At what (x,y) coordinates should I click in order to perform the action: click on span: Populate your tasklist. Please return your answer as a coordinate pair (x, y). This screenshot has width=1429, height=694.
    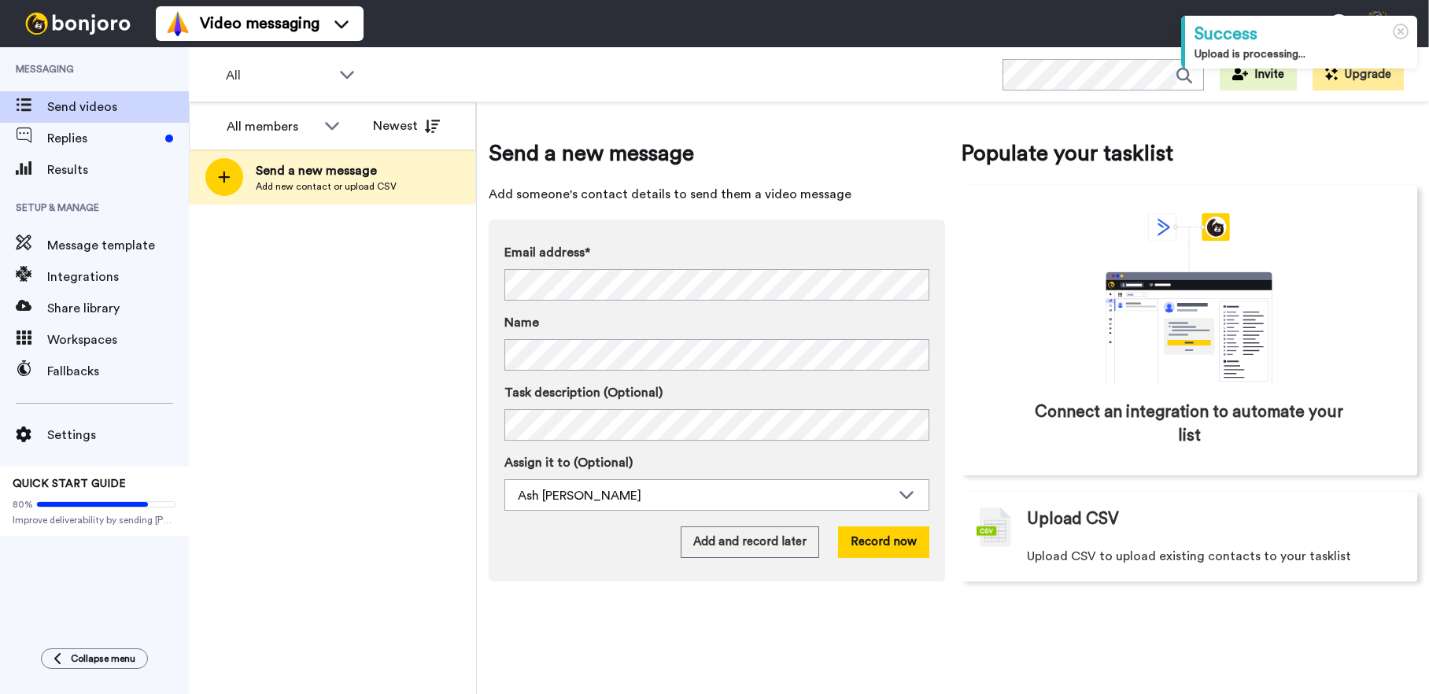
    Looking at the image, I should click on (1189, 153).